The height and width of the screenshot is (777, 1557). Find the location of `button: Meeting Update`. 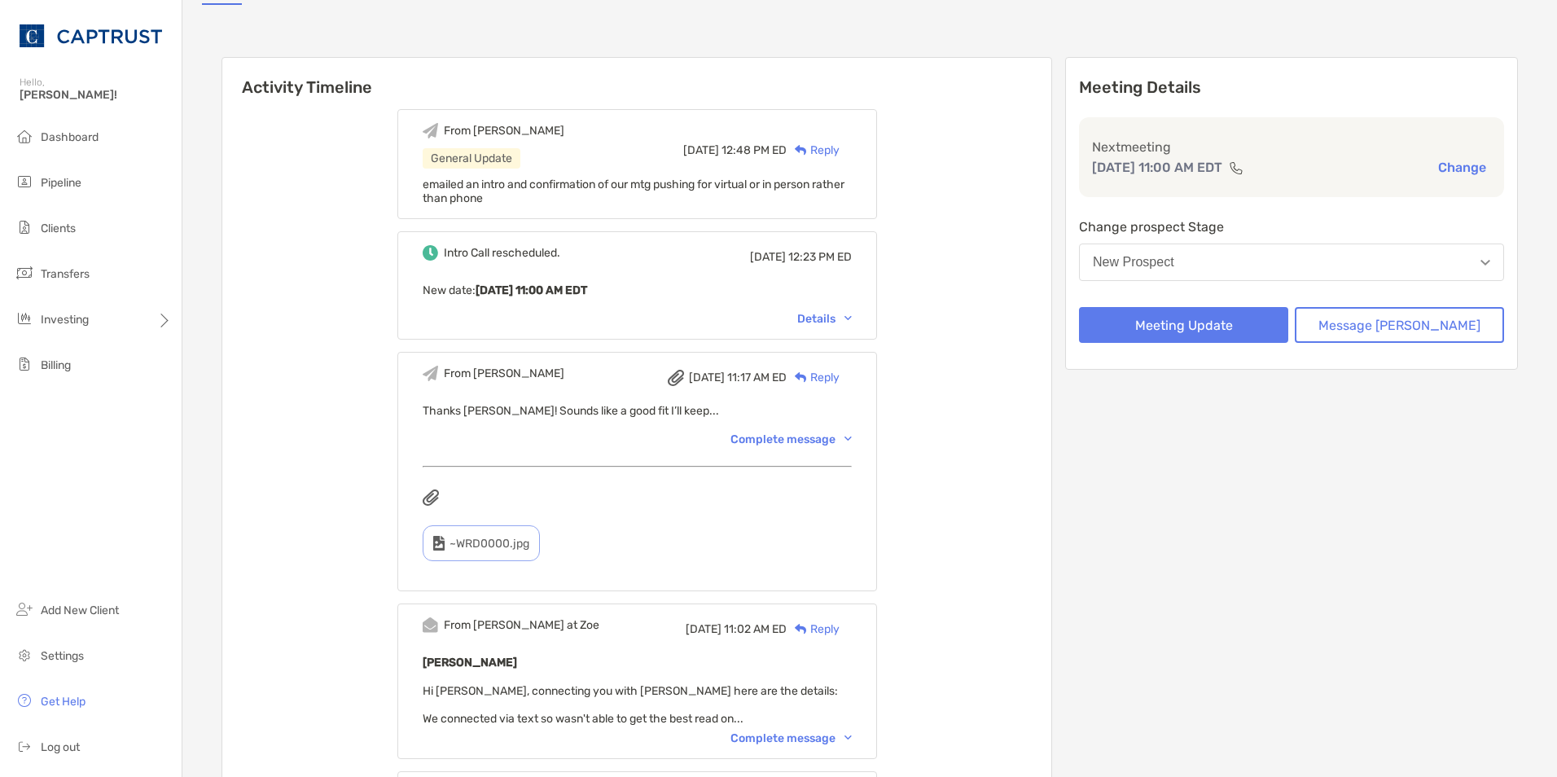

button: Meeting Update is located at coordinates (1184, 325).